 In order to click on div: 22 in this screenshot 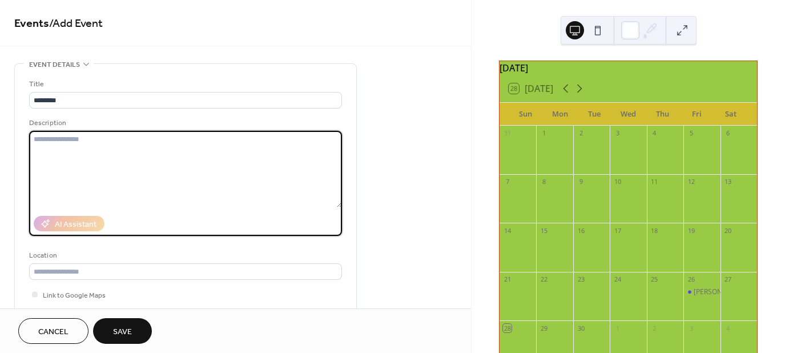, I will do `click(543, 279)`.